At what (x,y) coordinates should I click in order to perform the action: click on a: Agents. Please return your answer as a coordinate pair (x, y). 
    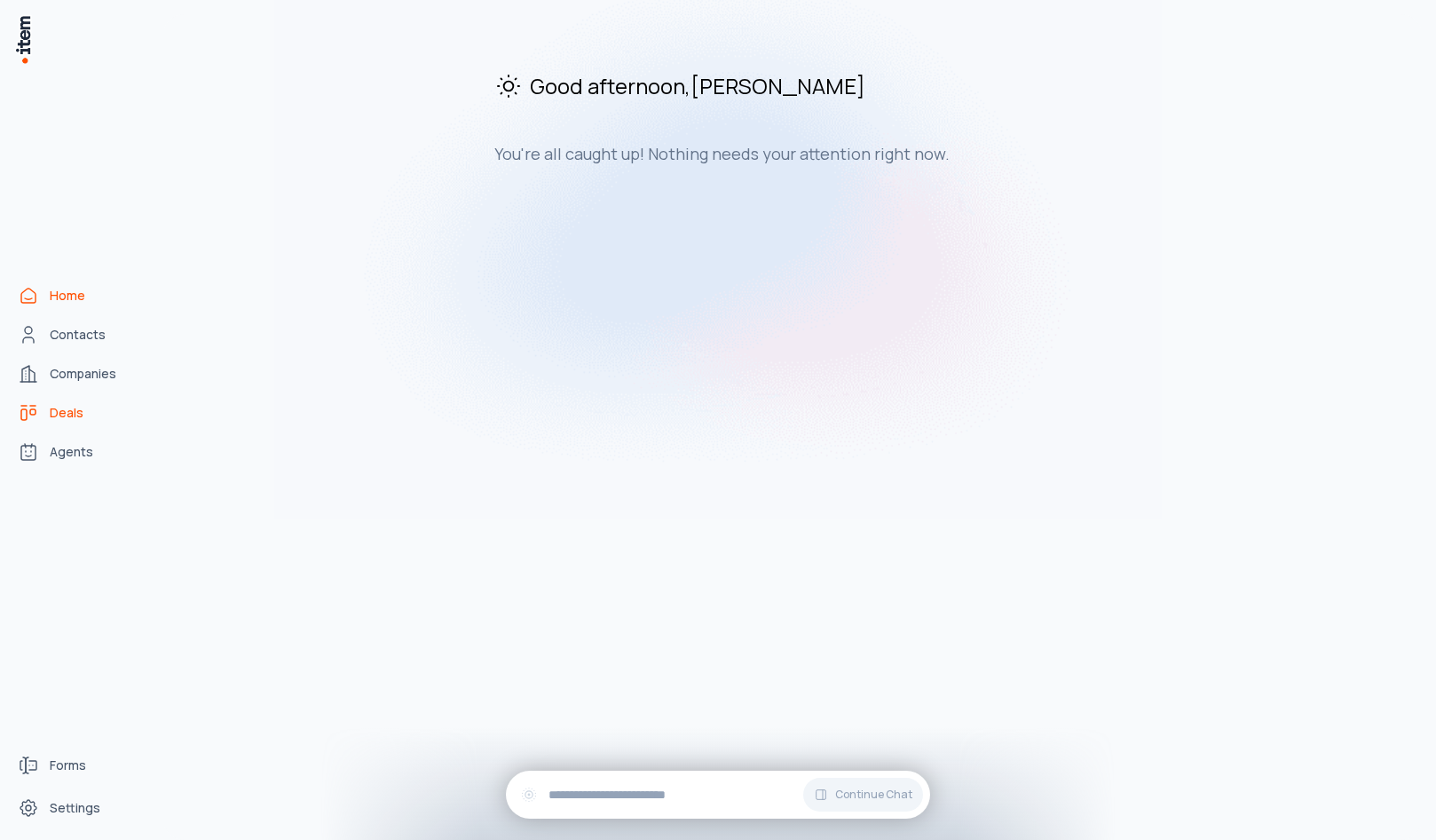
    Looking at the image, I should click on (78, 452).